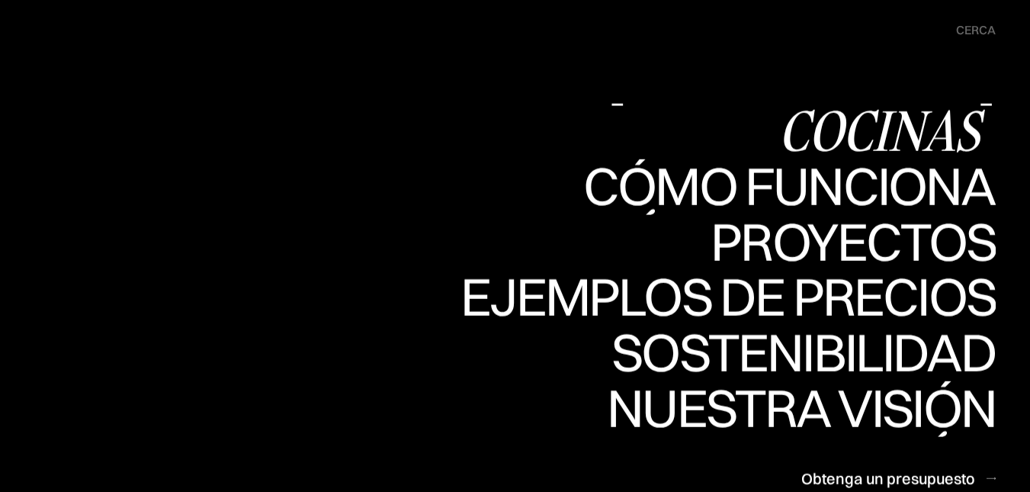  What do you see at coordinates (853, 242) in the screenshot?
I see `a: ProyectosProyectos` at bounding box center [853, 242].